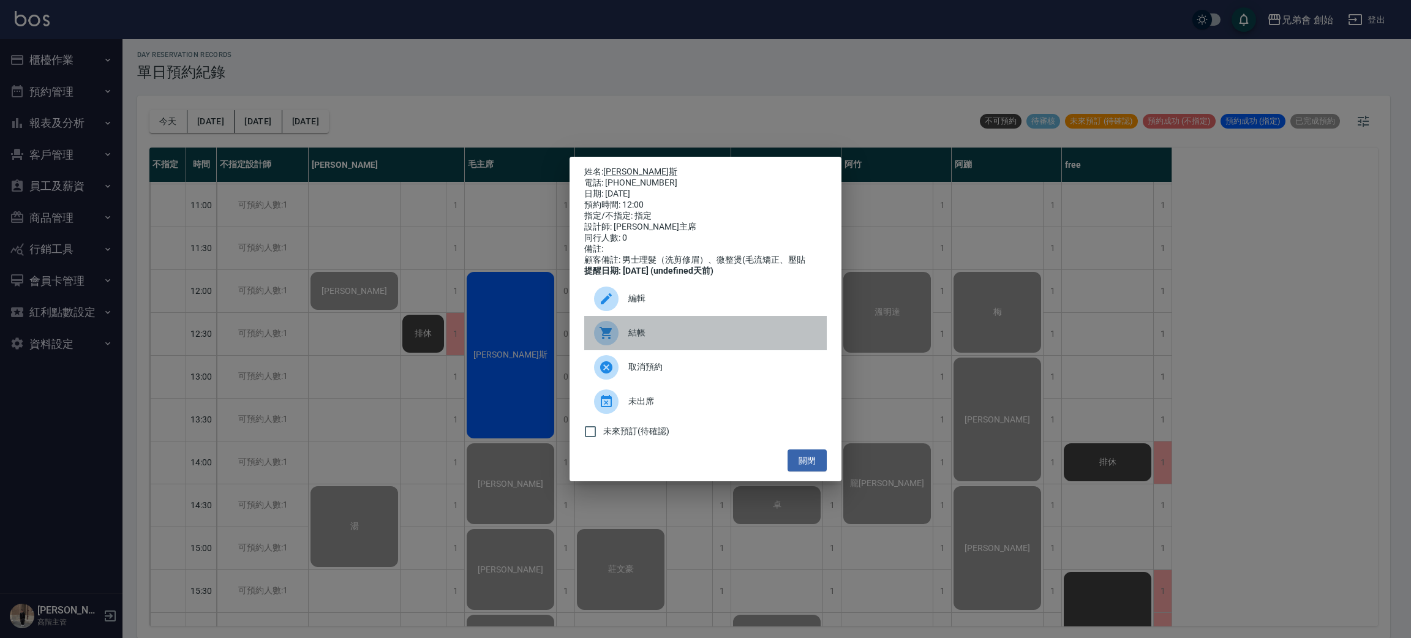 The width and height of the screenshot is (1411, 638). What do you see at coordinates (705, 249) in the screenshot?
I see `div: 備註:` at bounding box center [705, 249].